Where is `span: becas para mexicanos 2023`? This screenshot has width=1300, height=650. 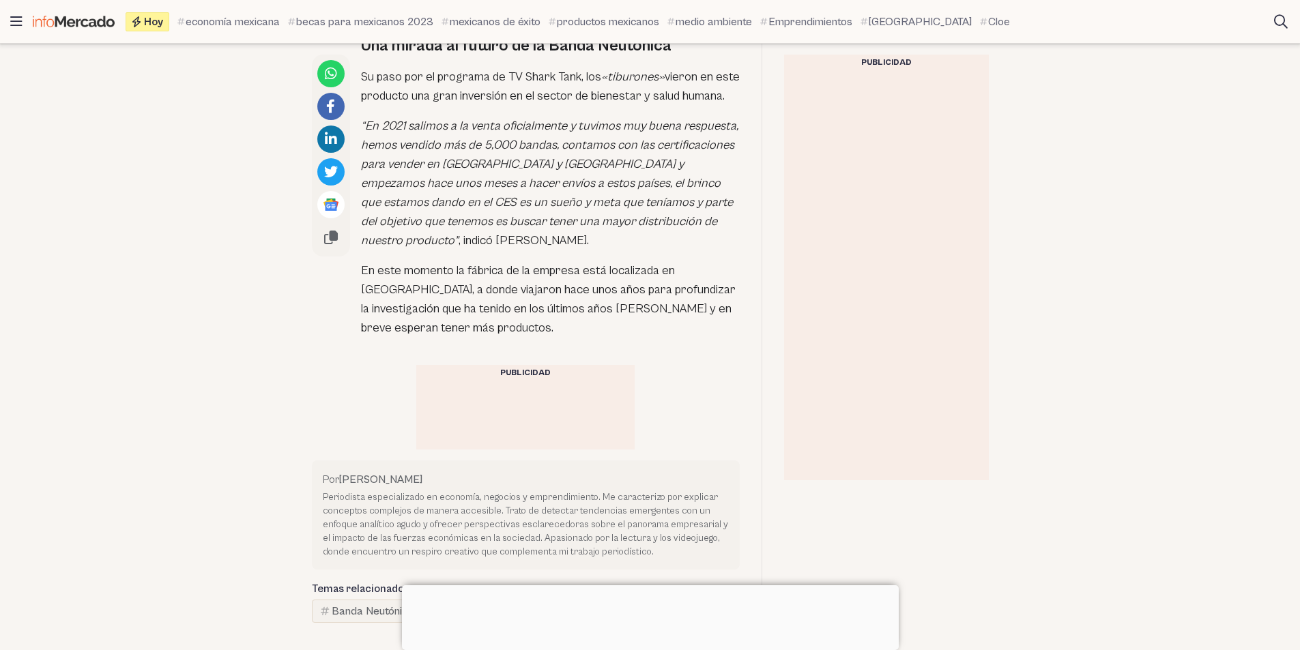
span: becas para mexicanos 2023 is located at coordinates (364, 22).